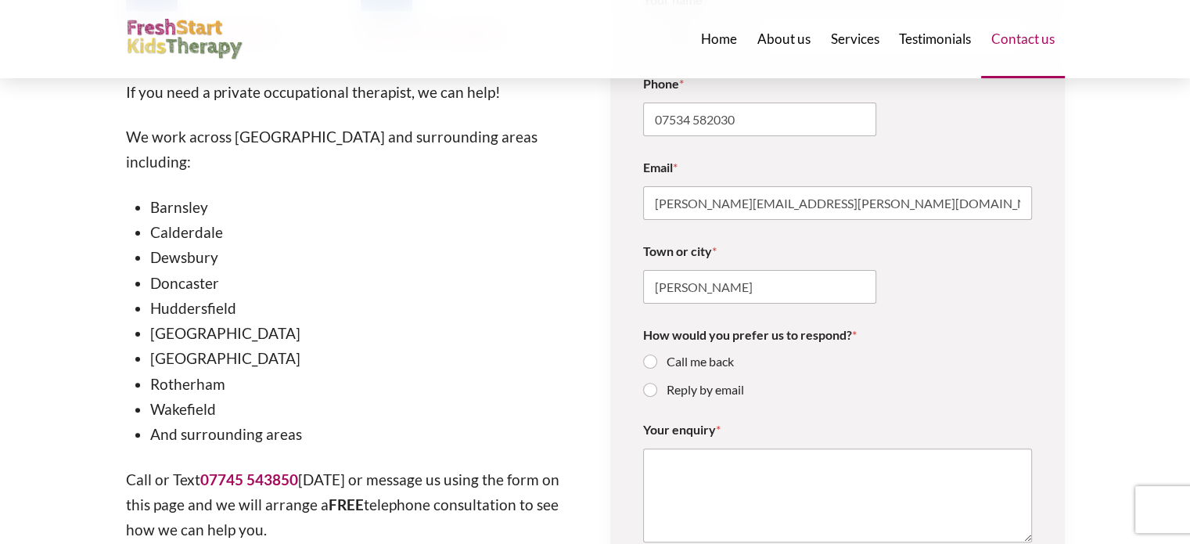  I want to click on li: Wakefield, so click(365, 409).